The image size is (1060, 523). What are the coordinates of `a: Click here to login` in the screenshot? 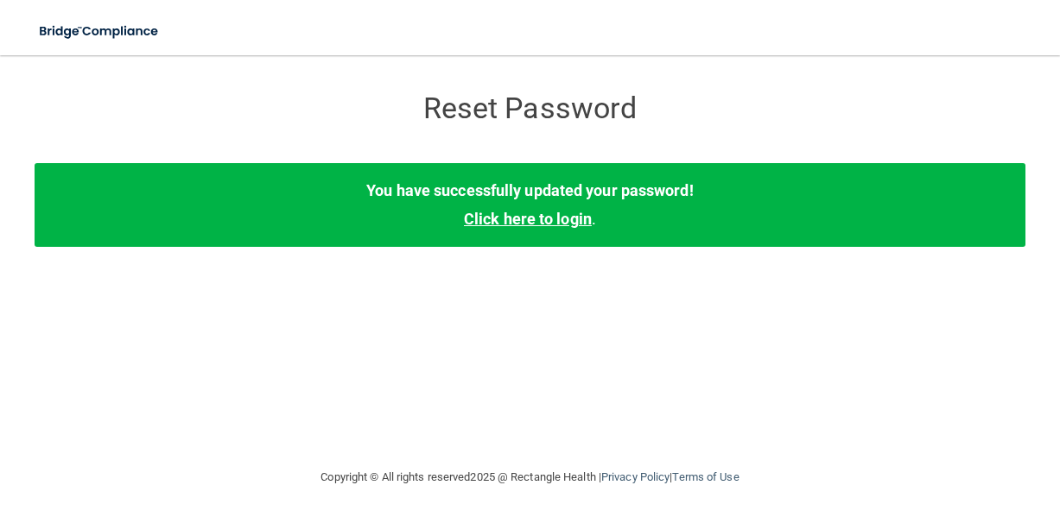 It's located at (528, 218).